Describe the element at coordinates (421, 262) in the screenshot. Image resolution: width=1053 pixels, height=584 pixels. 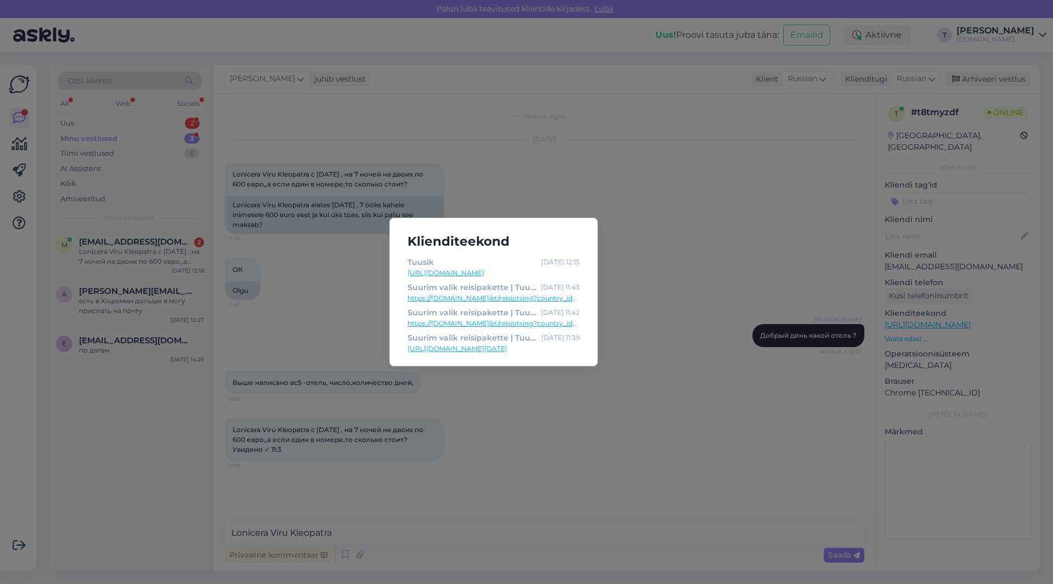
I see `div: Tuusik` at that location.